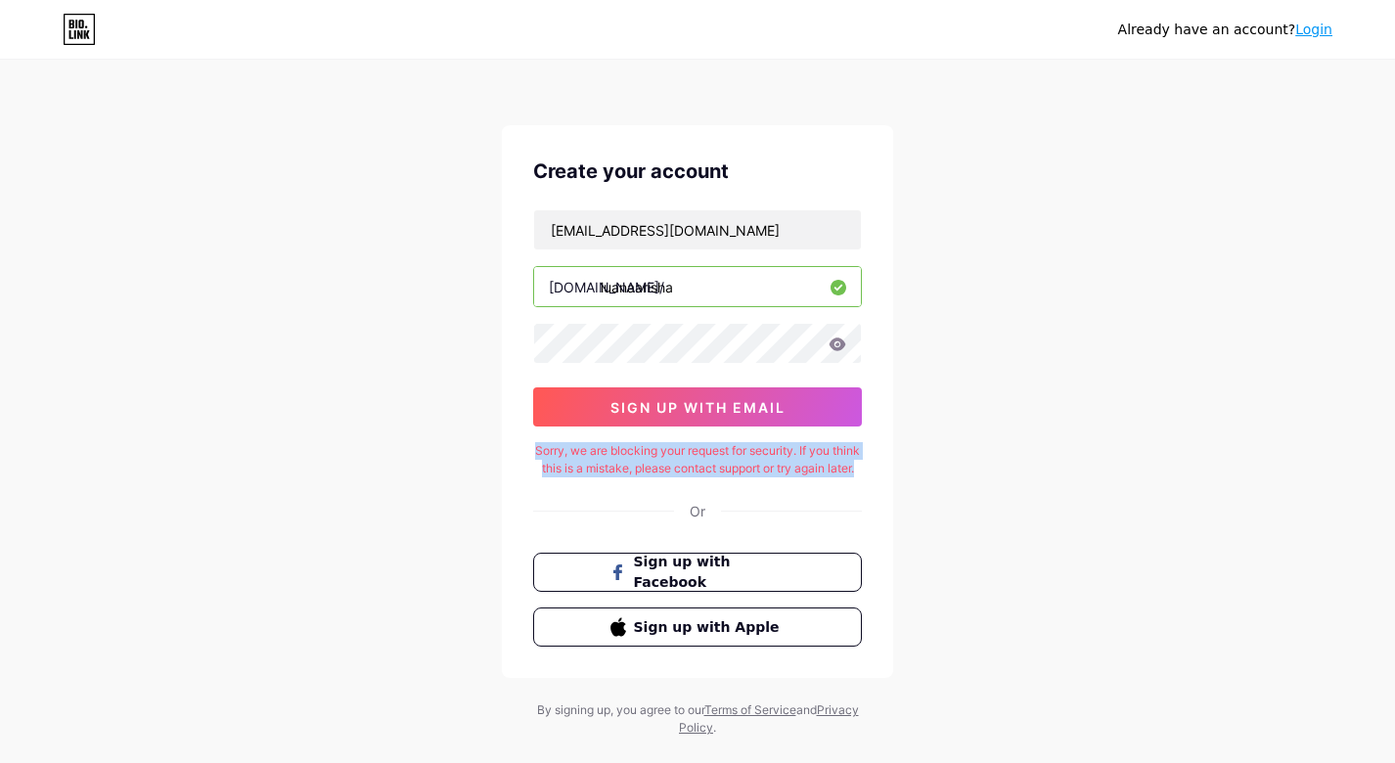 This screenshot has width=1395, height=763. What do you see at coordinates (697, 171) in the screenshot?
I see `div: Create your account` at bounding box center [697, 171].